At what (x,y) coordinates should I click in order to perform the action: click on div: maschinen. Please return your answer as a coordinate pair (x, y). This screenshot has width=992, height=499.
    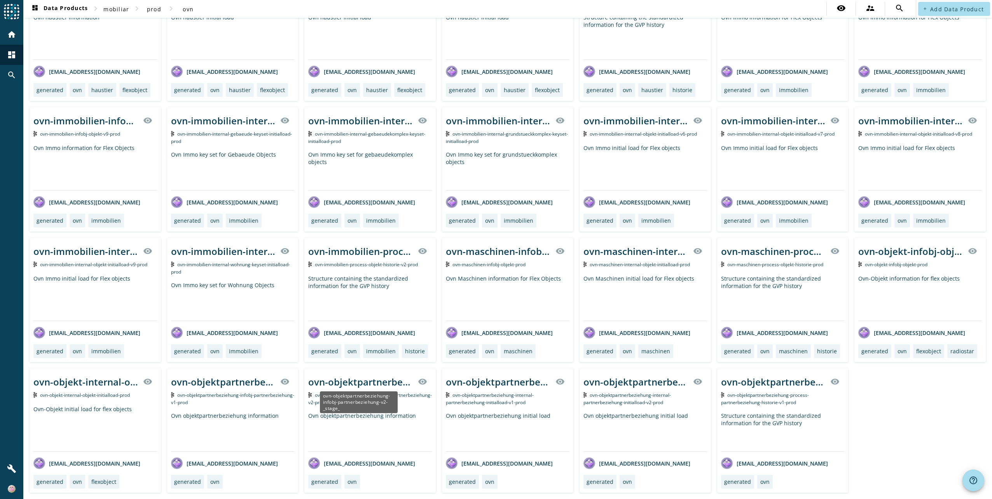
    Looking at the image, I should click on (518, 351).